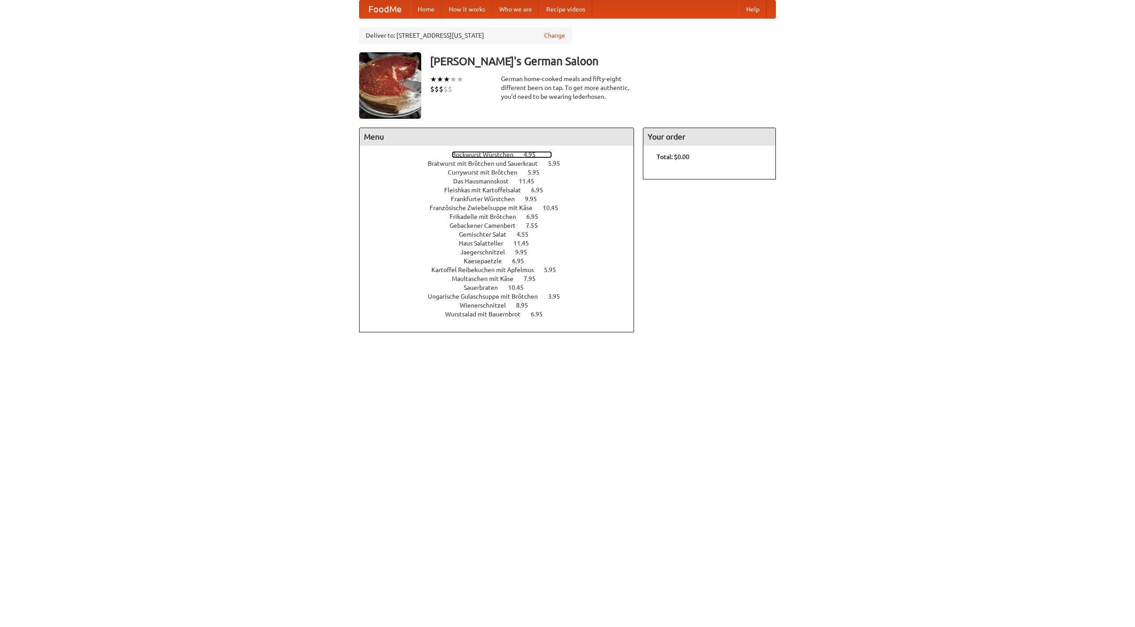  What do you see at coordinates (502, 252) in the screenshot?
I see `a: Jaegerschnitzel 9.95` at bounding box center [502, 252].